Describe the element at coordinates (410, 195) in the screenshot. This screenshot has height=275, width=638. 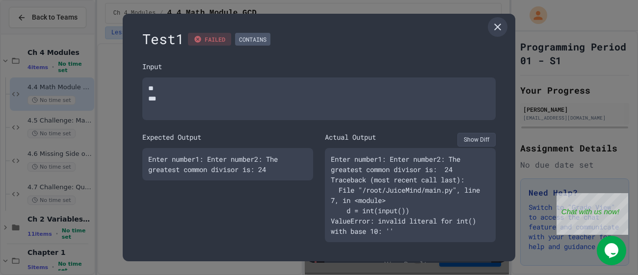
I see `div: Enter number1: Enter number2: The greatest common divisor is: 24 Traceback (most recent call last...` at that location.